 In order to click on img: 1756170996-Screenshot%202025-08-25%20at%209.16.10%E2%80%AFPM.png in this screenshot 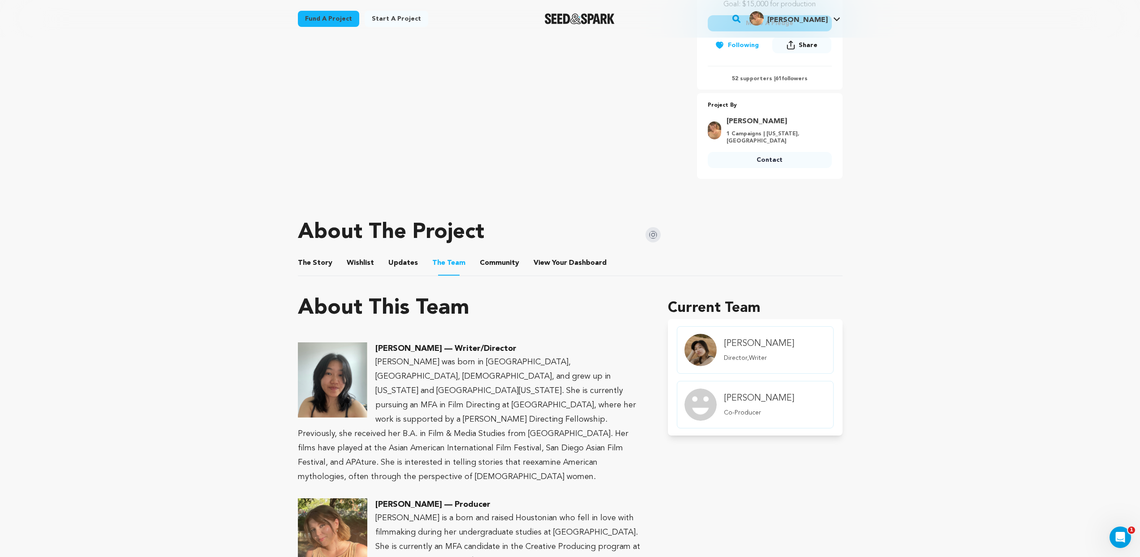, I will do `click(333, 380)`.